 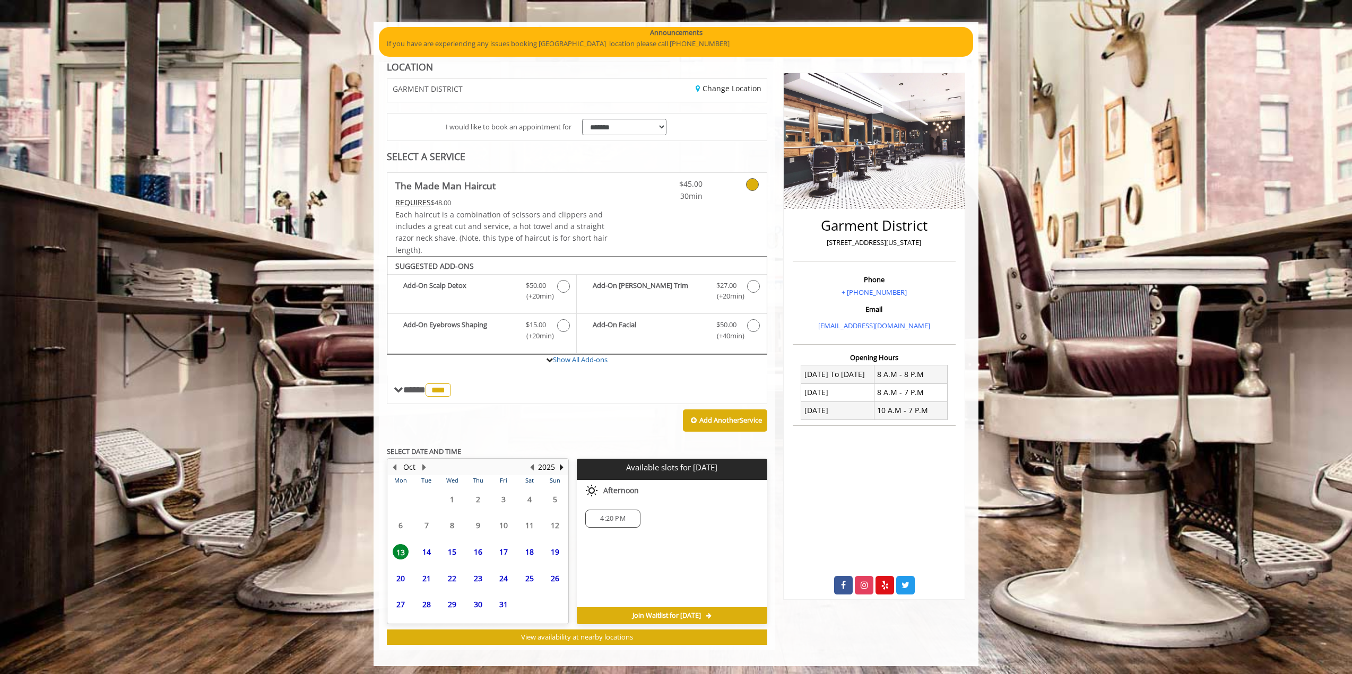 What do you see at coordinates (410, 67) in the screenshot?
I see `b: LOCATION` at bounding box center [410, 67].